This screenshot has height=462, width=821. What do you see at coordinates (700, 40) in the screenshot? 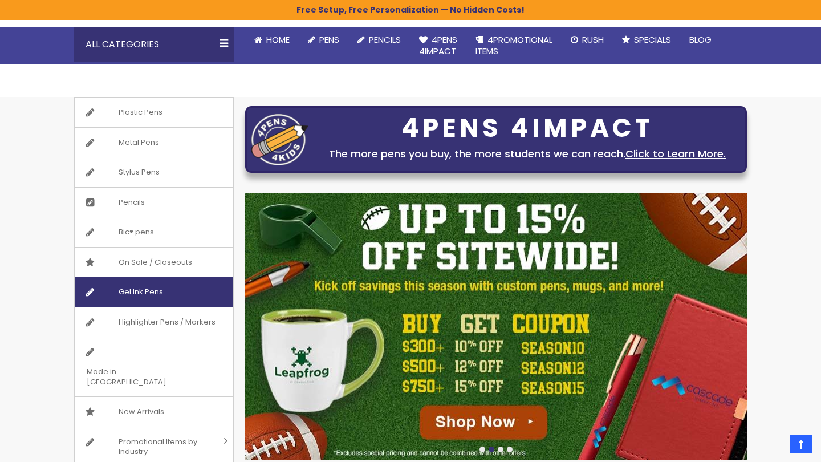
I see `a: Blog` at bounding box center [700, 40].